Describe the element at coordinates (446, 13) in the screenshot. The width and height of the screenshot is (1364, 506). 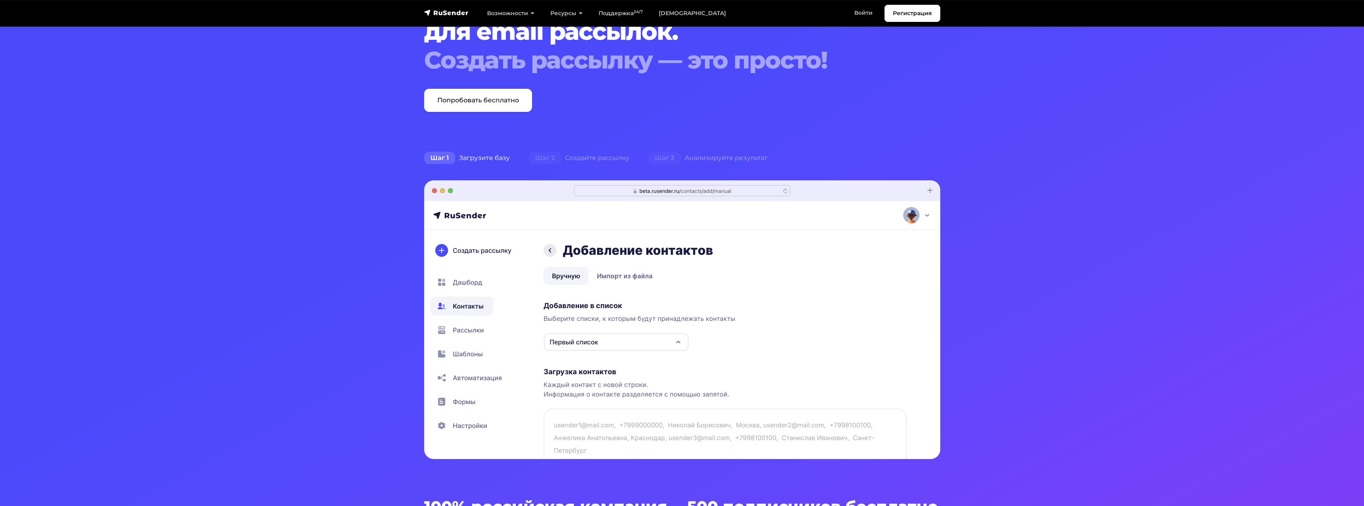
I see `img: RuSender` at that location.